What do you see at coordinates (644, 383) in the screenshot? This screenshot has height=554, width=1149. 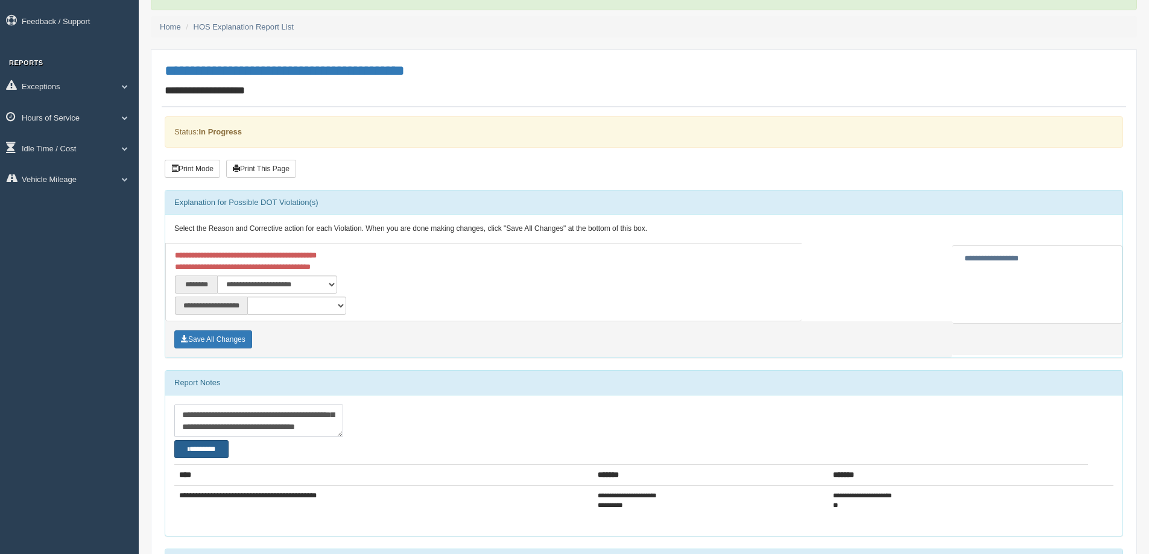 I see `div: Report Notes` at bounding box center [644, 383].